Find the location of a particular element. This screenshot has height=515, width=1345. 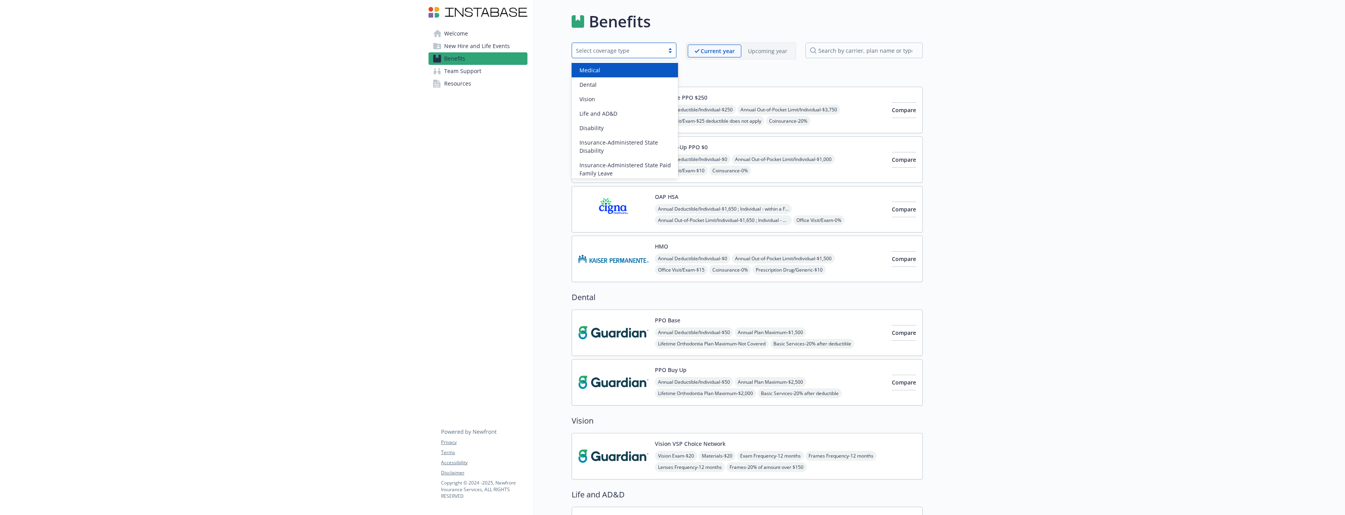

span: Annual Out-of-Pocket Limit/Individual - $1,650 ; Individual - within a Family: $3,300 is located at coordinates (723, 220).